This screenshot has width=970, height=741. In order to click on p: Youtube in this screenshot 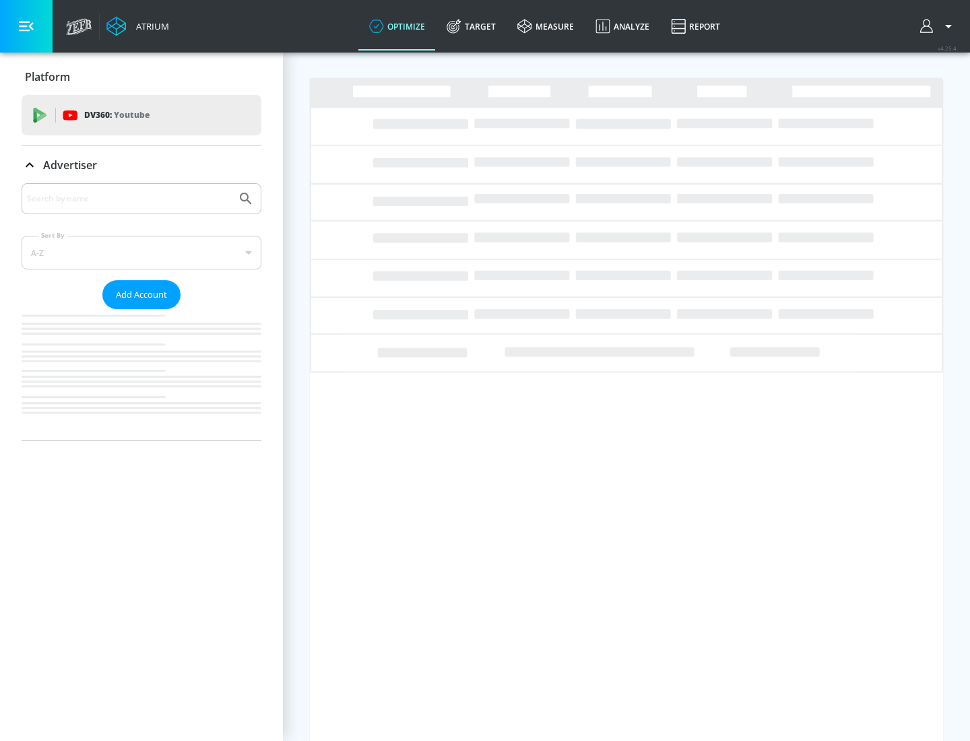, I will do `click(131, 115)`.